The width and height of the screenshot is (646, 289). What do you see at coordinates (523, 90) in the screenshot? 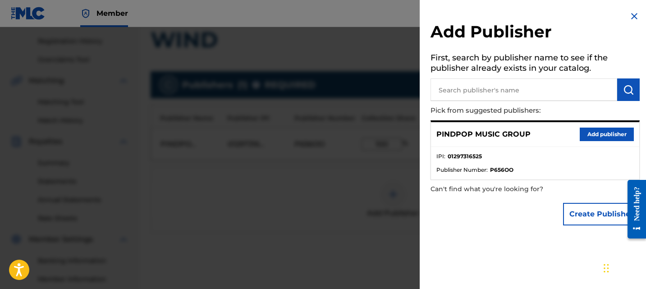
I see `input: Search publisher's name` at bounding box center [523, 90].